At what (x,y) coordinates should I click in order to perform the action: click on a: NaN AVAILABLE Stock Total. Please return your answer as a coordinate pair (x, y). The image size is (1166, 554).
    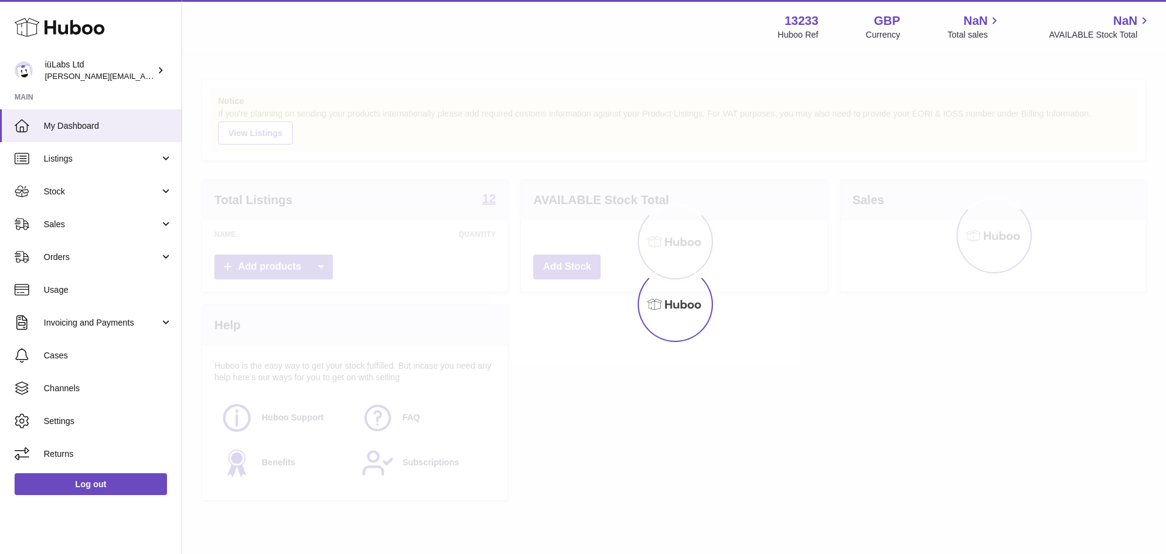
    Looking at the image, I should click on (1100, 27).